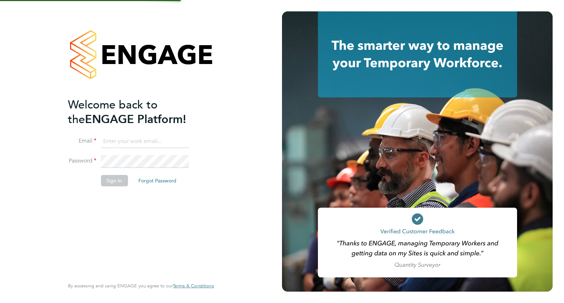 The height and width of the screenshot is (303, 564). Describe the element at coordinates (137, 112) in the screenshot. I see `h2: ENGAGE Platform!` at that location.